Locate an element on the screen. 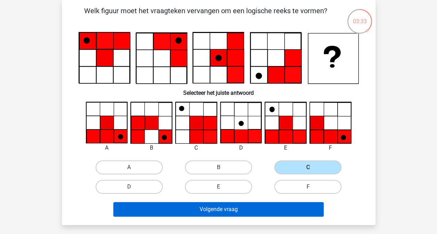  label: B is located at coordinates (218, 167).